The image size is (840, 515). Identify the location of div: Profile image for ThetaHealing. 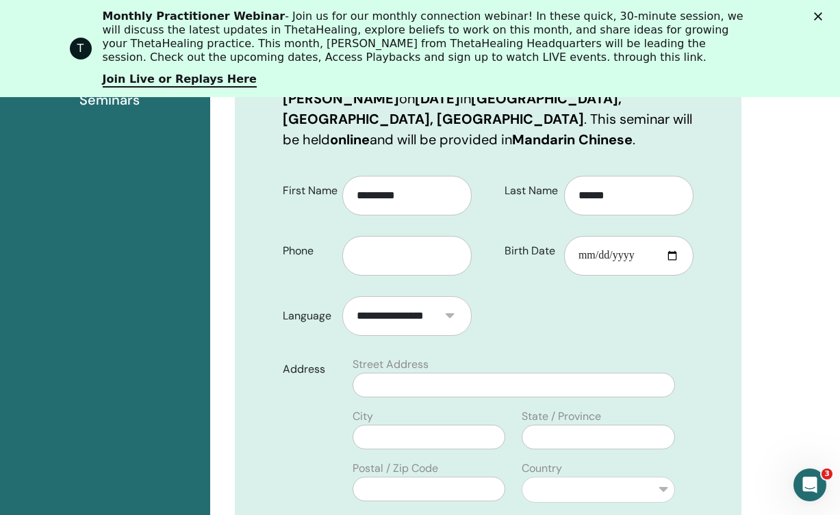
(81, 49).